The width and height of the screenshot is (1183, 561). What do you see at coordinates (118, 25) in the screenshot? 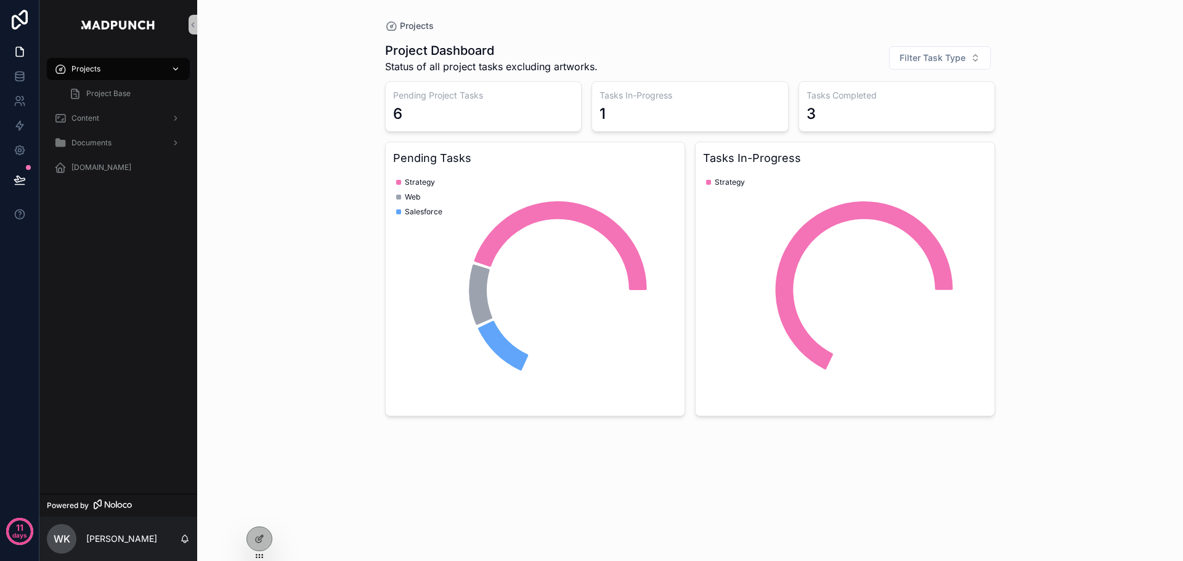
I see `img: App logo` at bounding box center [118, 25].